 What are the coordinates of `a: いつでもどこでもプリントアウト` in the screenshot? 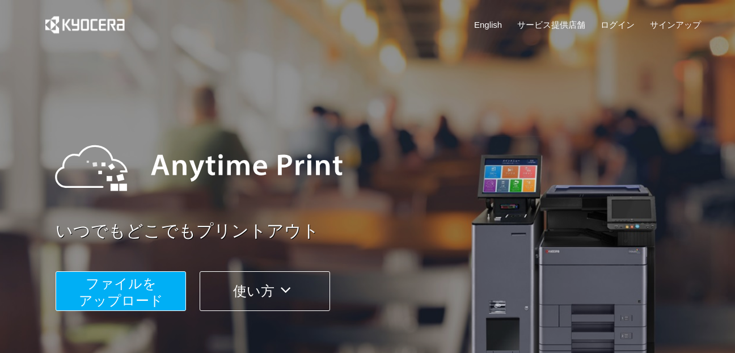 It's located at (382, 231).